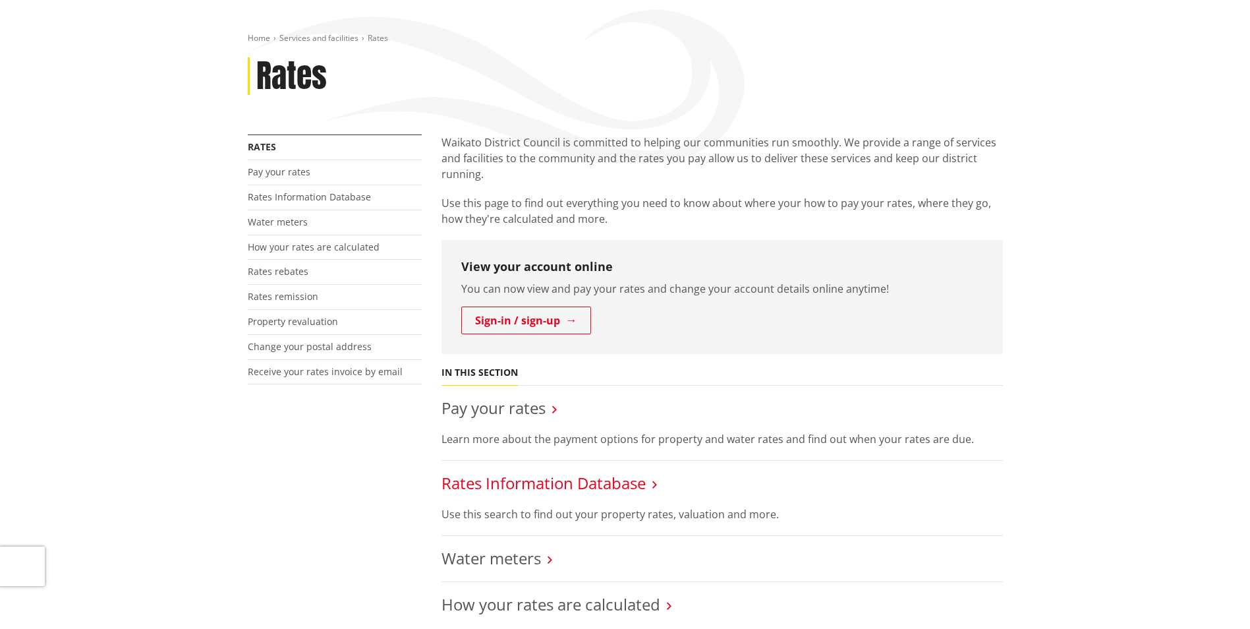  Describe the element at coordinates (293, 321) in the screenshot. I see `a: Property revaluation` at that location.